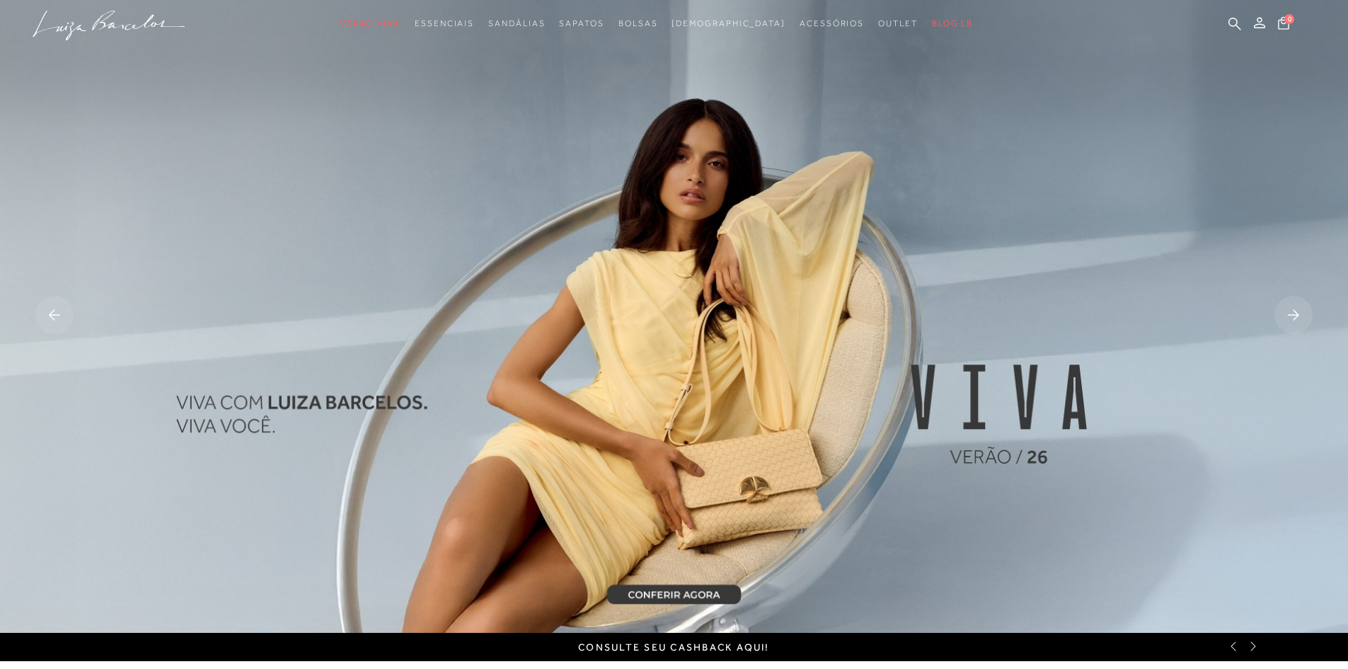 Image resolution: width=1348 pixels, height=669 pixels. Describe the element at coordinates (370, 23) in the screenshot. I see `span: Verão Viva` at that location.